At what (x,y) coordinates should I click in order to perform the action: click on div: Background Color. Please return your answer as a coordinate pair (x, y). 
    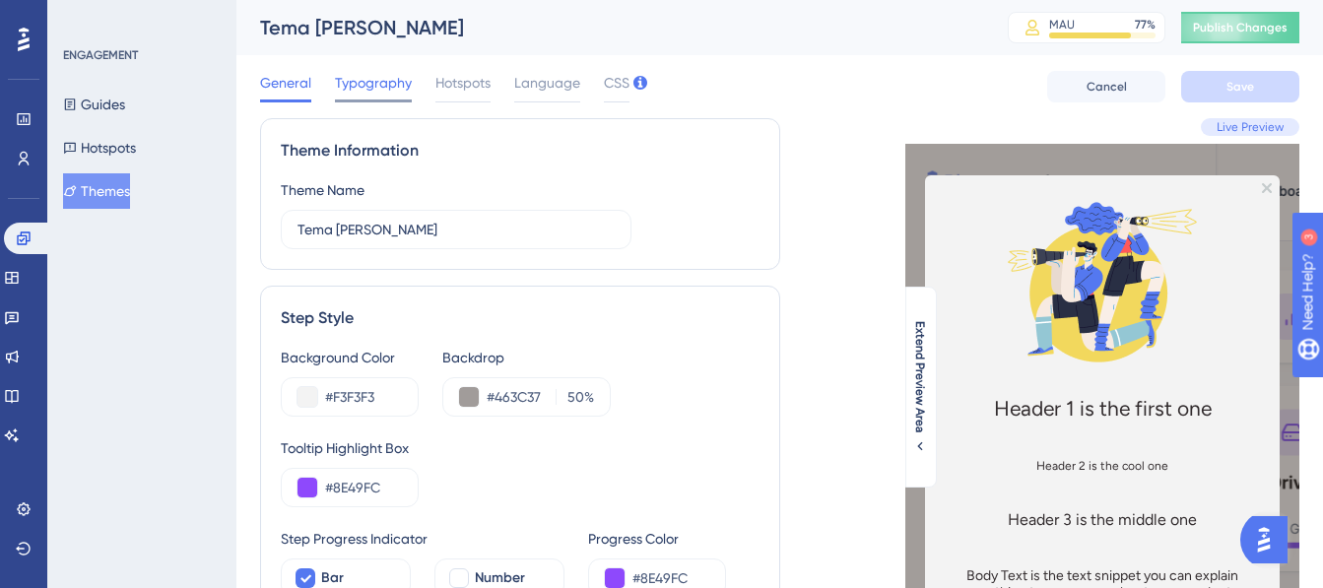
    Looking at the image, I should click on (350, 358).